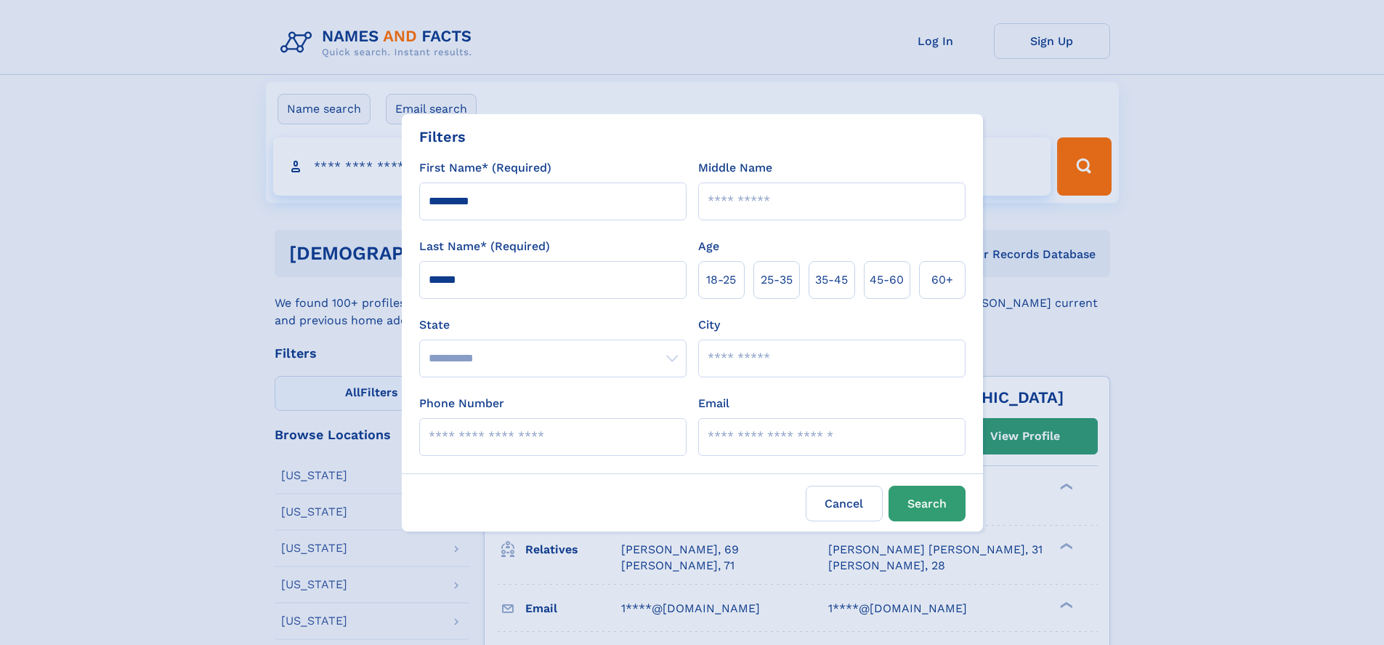 This screenshot has height=645, width=1384. Describe the element at coordinates (443, 137) in the screenshot. I see `div: Filters` at that location.